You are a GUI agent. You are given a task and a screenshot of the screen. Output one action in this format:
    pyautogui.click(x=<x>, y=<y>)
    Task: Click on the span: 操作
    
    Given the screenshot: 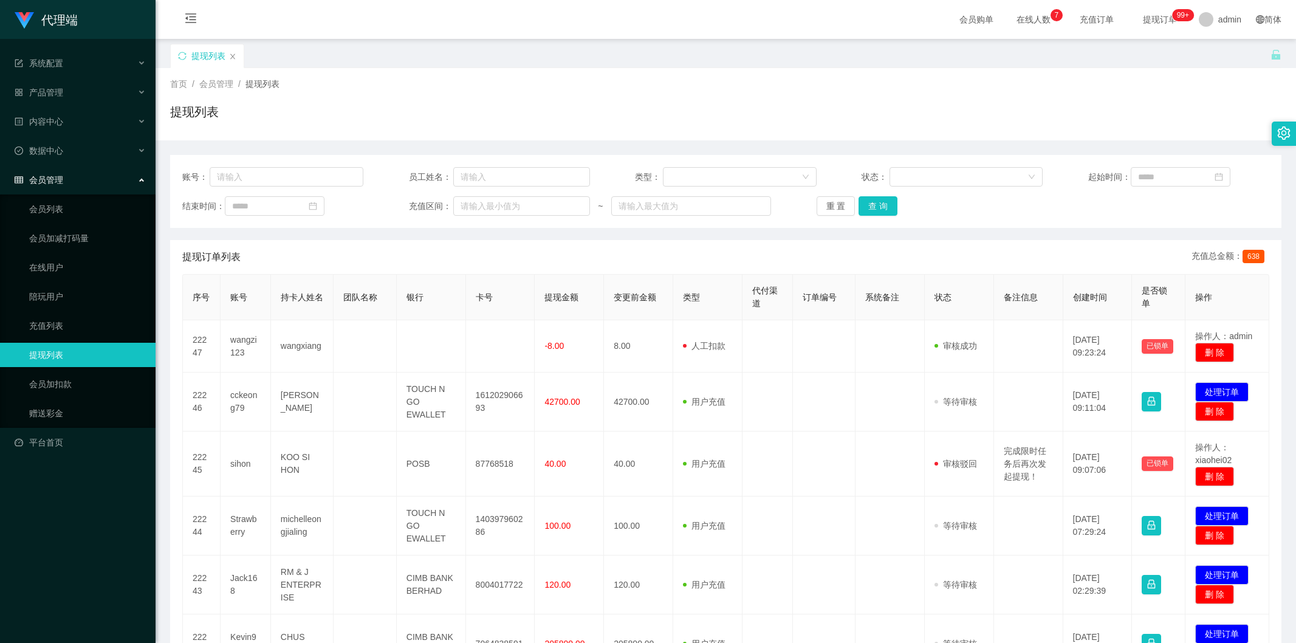 What is the action you would take?
    pyautogui.click(x=1204, y=297)
    